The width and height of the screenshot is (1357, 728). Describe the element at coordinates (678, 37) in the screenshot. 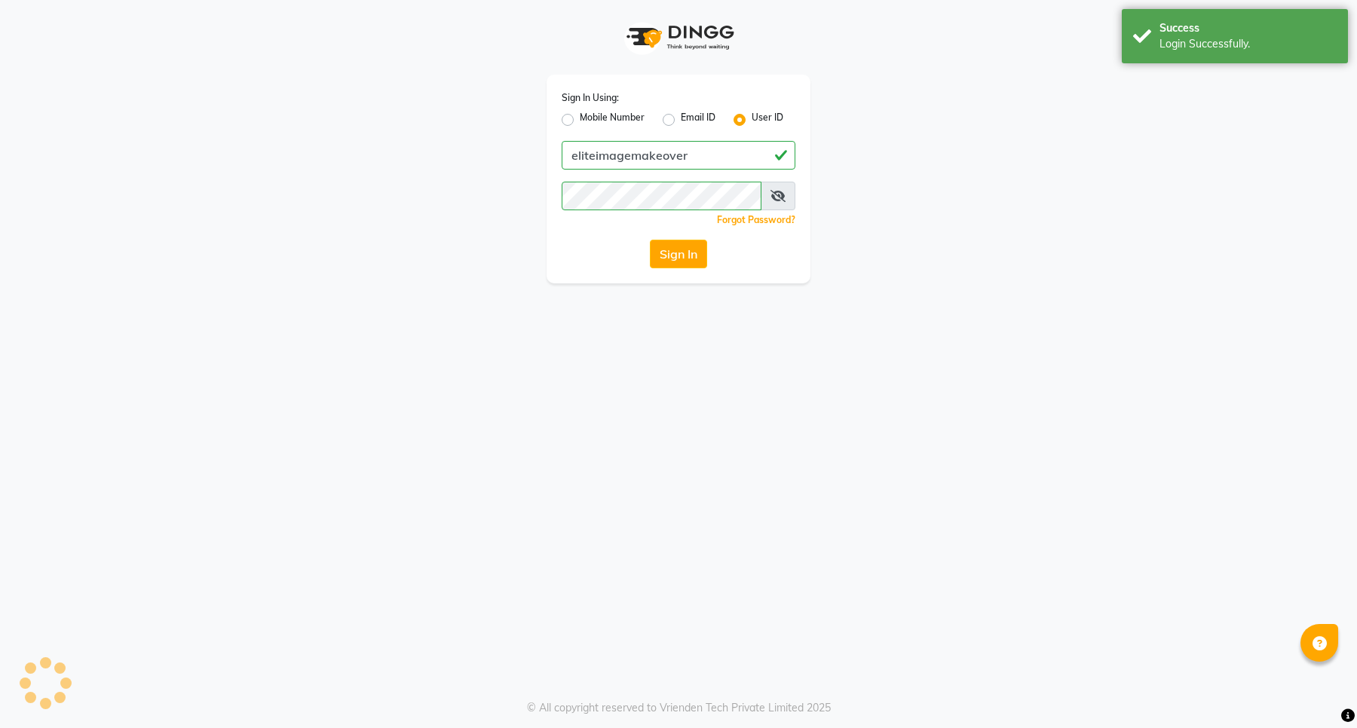

I see `img: logo1.svg` at that location.